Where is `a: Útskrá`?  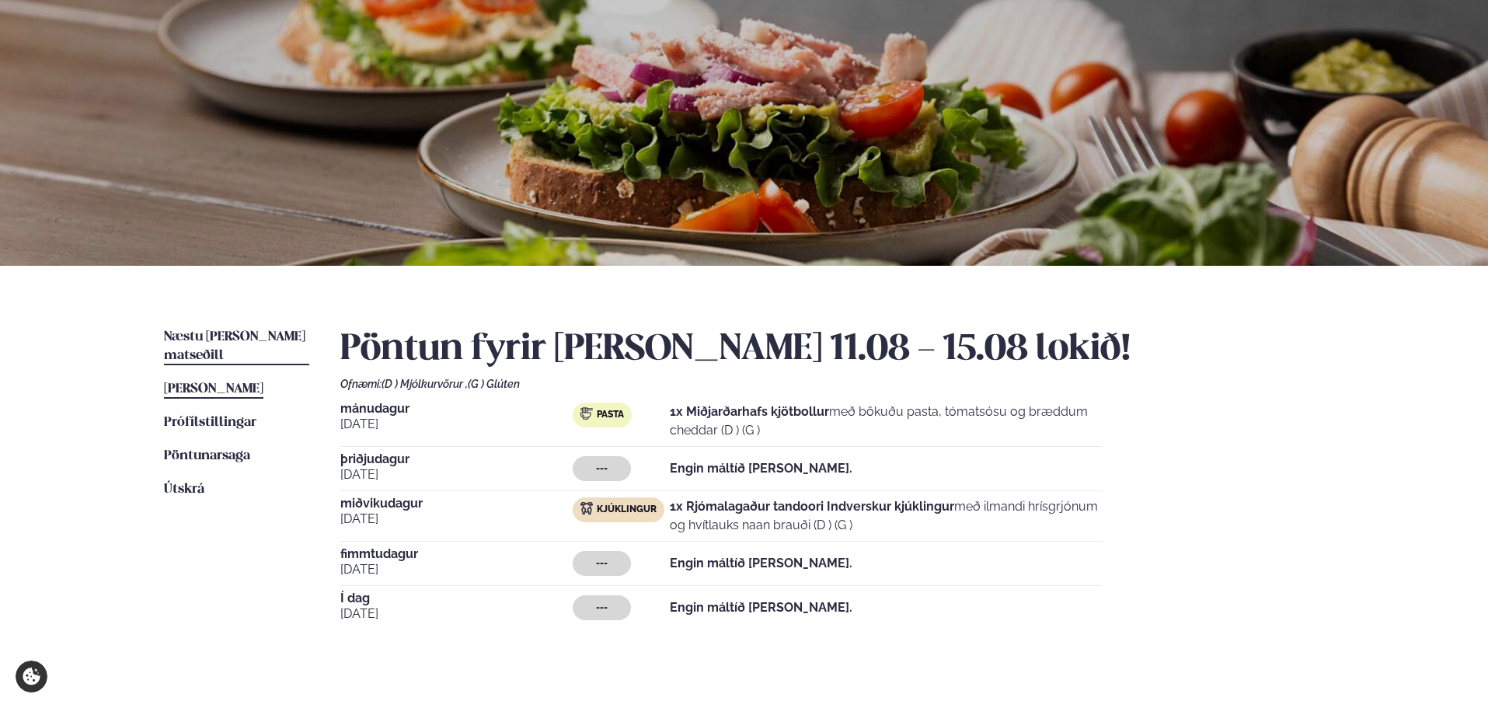 a: Útskrá is located at coordinates (184, 490).